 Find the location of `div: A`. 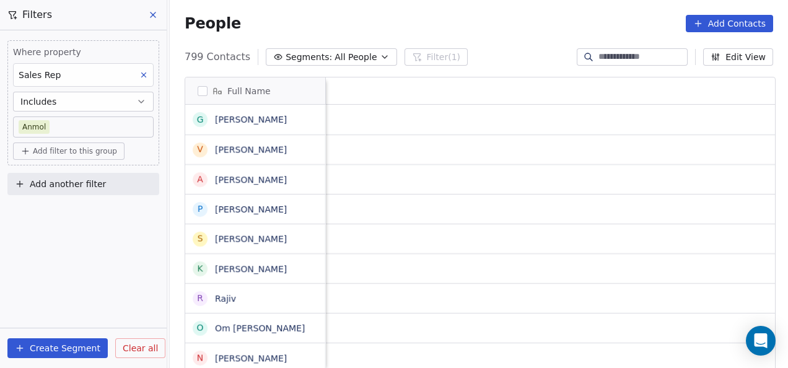

div: A is located at coordinates (200, 179).